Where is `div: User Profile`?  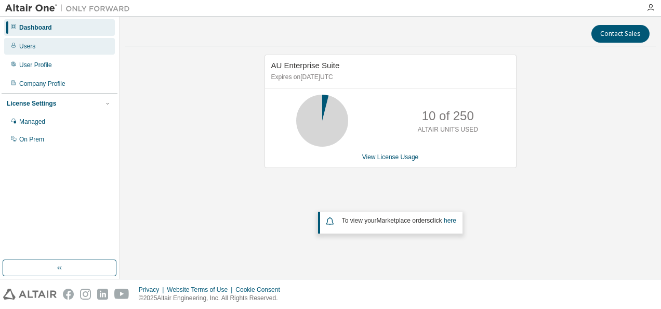
div: User Profile is located at coordinates (35, 65).